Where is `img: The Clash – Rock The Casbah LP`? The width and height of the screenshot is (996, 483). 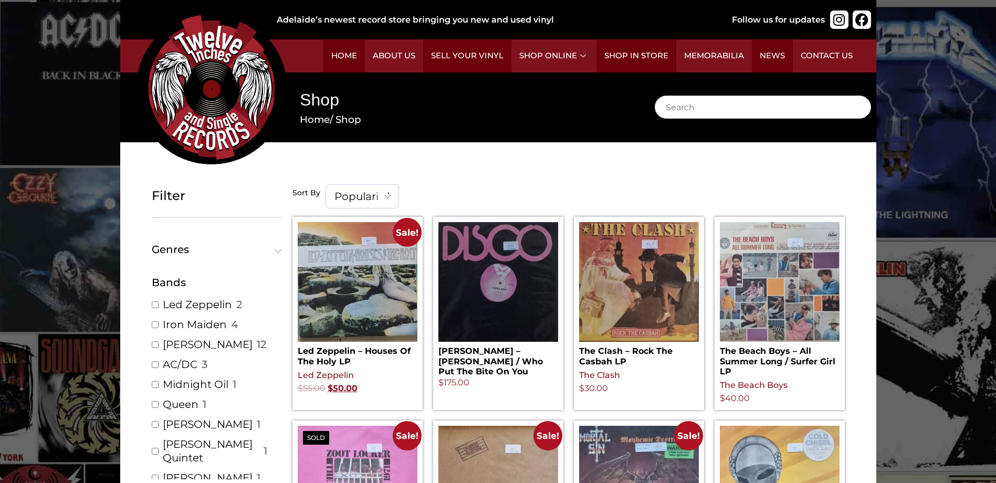
img: The Clash – Rock The Casbah LP is located at coordinates (639, 282).